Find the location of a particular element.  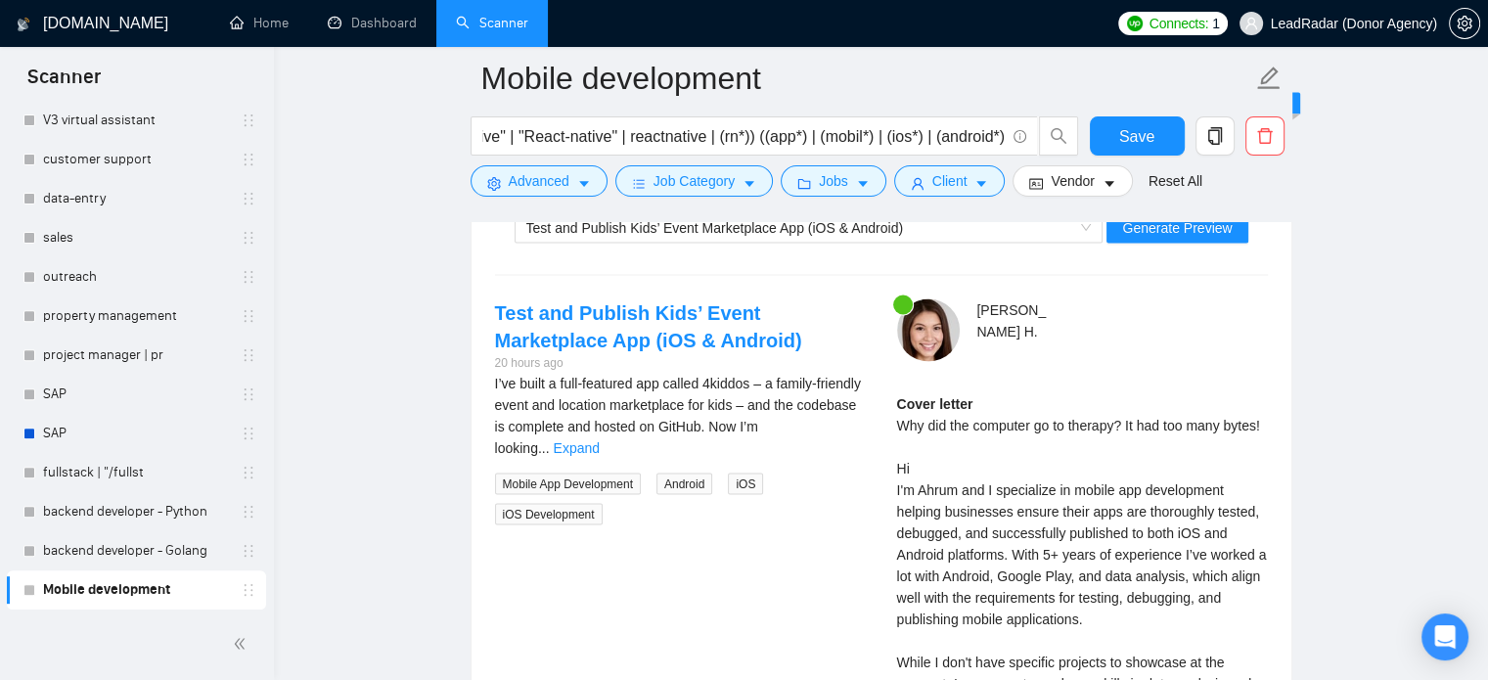

div: Open Intercom Messenger is located at coordinates (1445, 637).